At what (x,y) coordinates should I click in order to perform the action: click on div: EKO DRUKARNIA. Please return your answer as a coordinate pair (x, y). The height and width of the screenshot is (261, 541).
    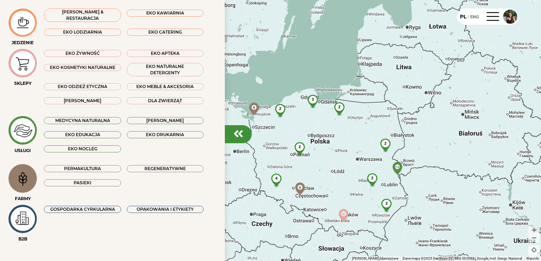
    Looking at the image, I should click on (165, 135).